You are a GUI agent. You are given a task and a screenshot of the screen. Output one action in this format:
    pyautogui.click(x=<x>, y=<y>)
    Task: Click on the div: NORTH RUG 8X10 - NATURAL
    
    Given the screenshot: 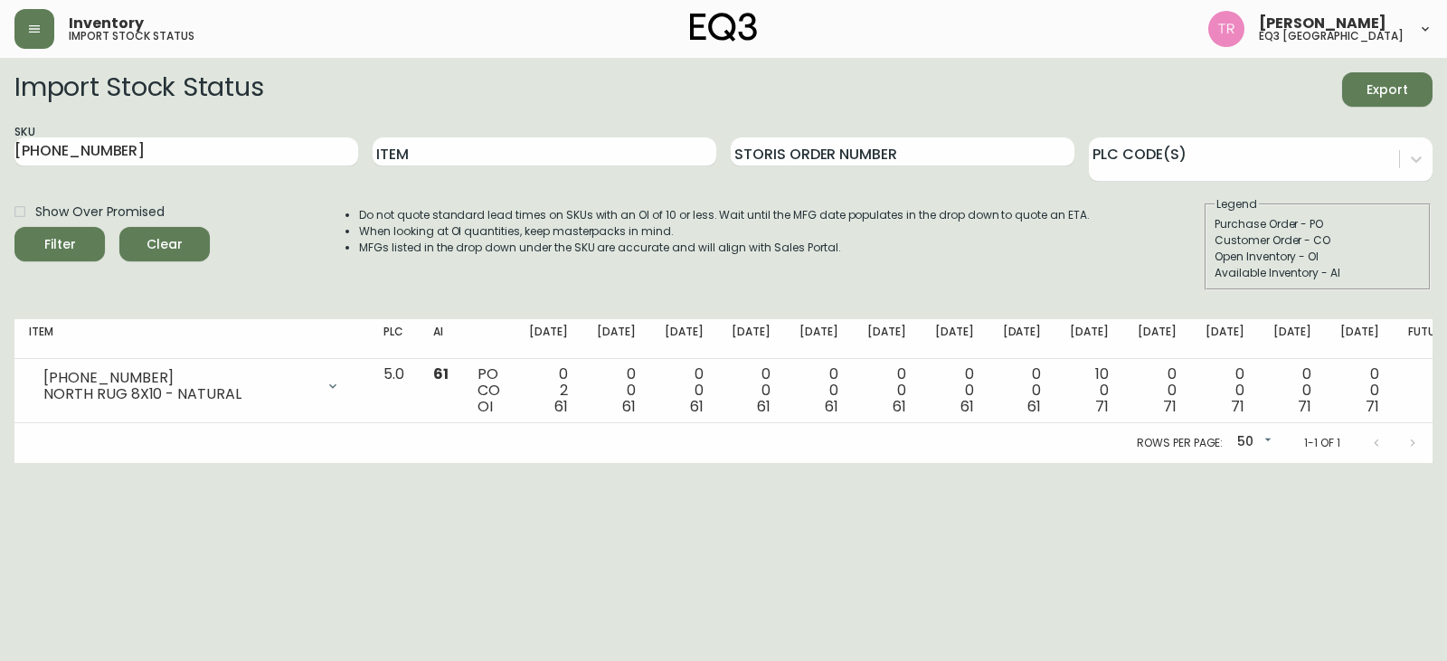 What is the action you would take?
    pyautogui.click(x=179, y=394)
    